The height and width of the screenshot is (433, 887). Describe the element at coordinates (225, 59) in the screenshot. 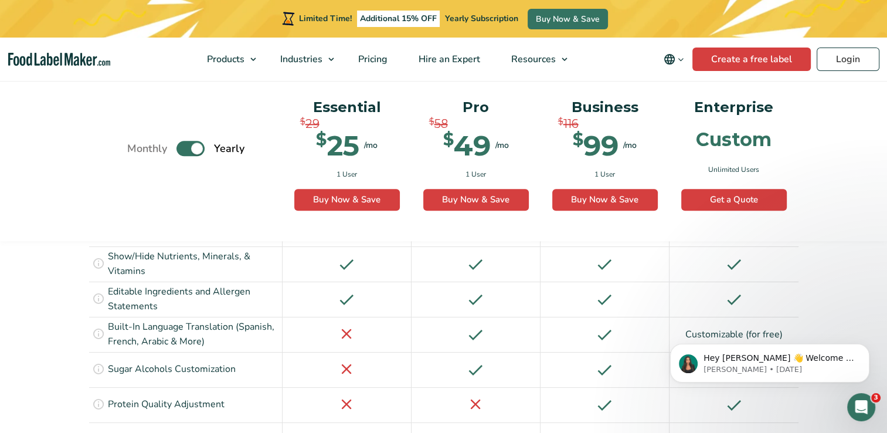

I see `span: Products` at that location.